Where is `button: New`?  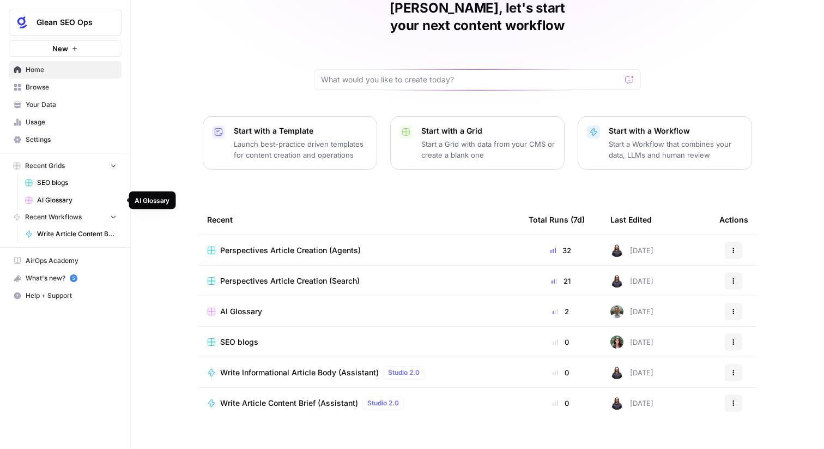
button: New is located at coordinates (65, 49).